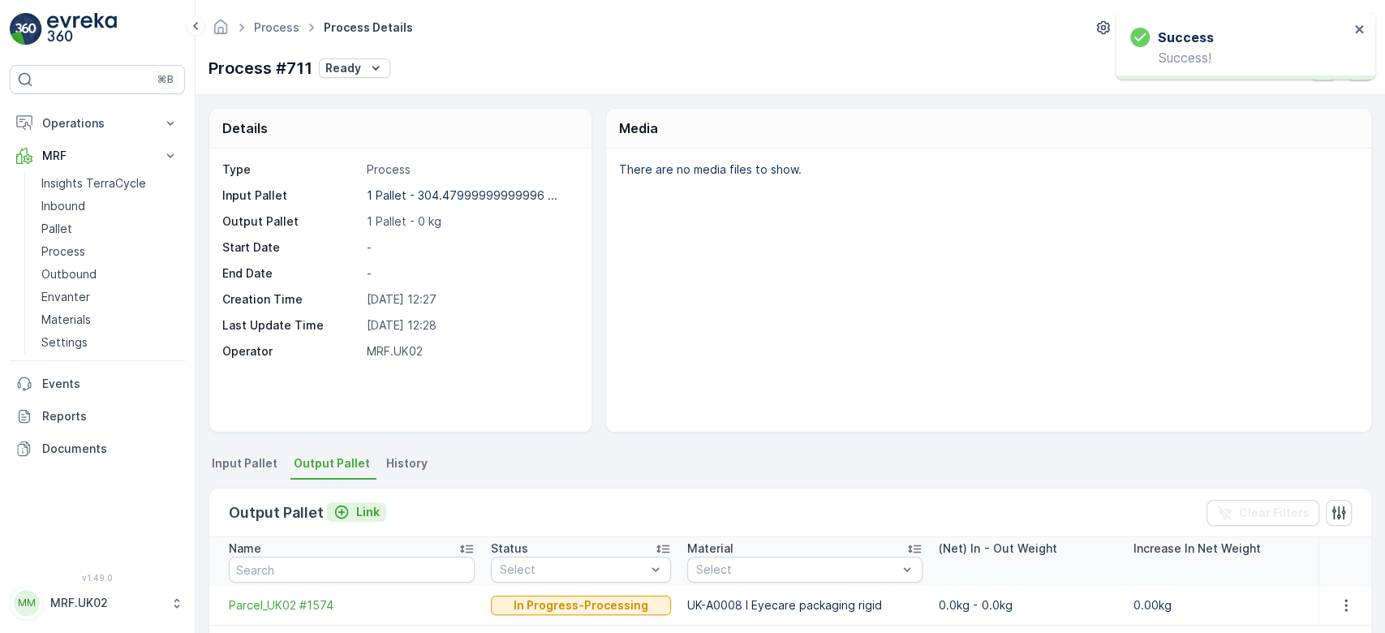 The width and height of the screenshot is (1385, 633). I want to click on span: Process Details, so click(368, 28).